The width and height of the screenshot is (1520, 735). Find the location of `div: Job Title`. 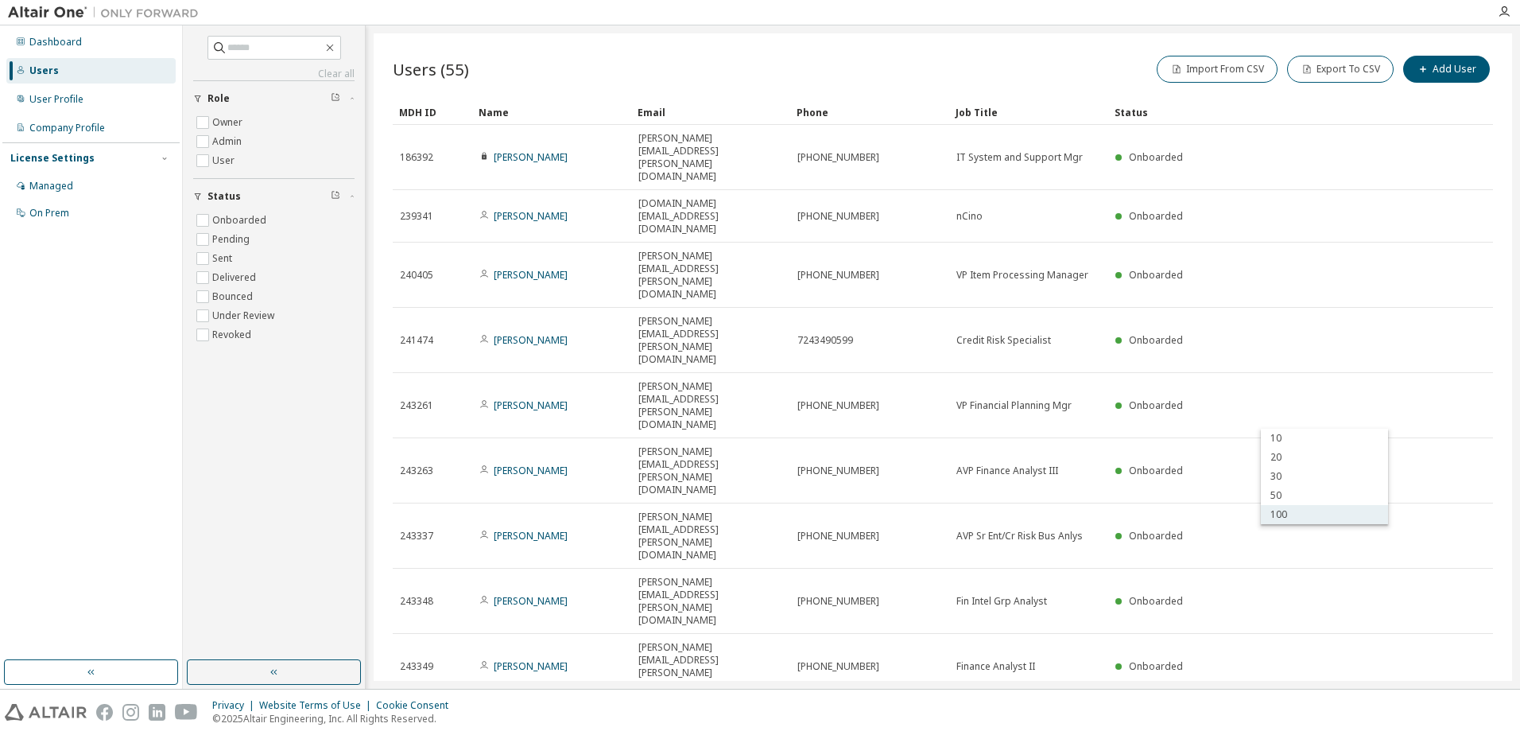

div: Job Title is located at coordinates (1029, 112).